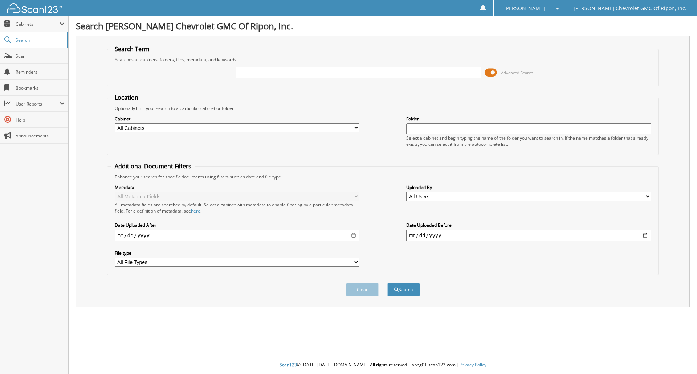 The width and height of the screenshot is (697, 374). What do you see at coordinates (237, 187) in the screenshot?
I see `label: Metadata` at bounding box center [237, 187].